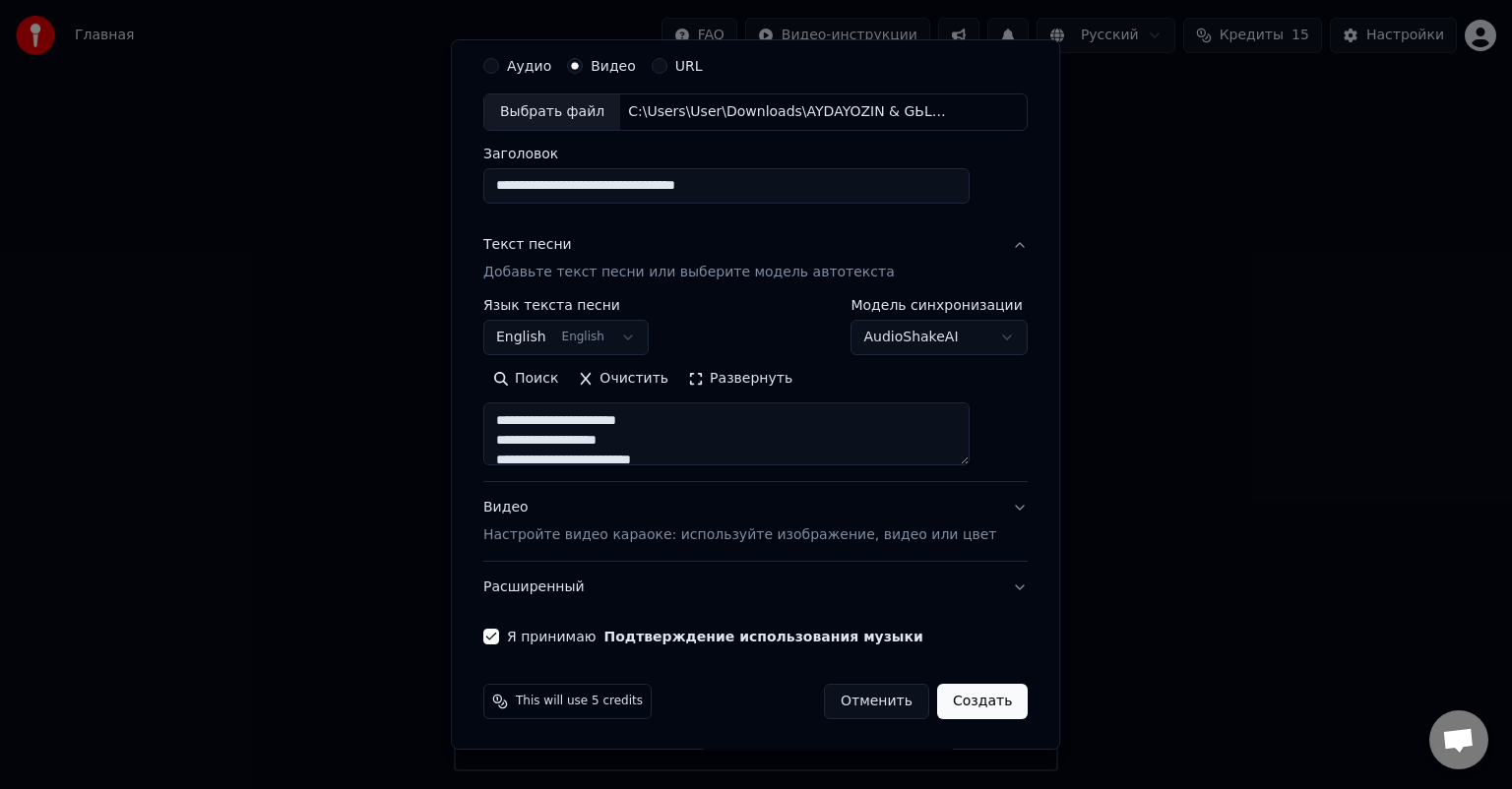 This screenshot has width=1512, height=789. I want to click on div: Текст песниДобавьте текст песни или выберите модель автотекста, so click(755, 390).